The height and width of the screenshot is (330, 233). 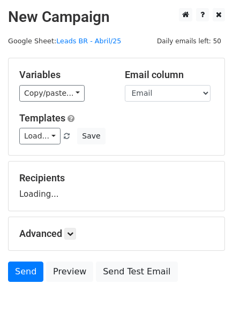 I want to click on div: Loading..., so click(x=116, y=186).